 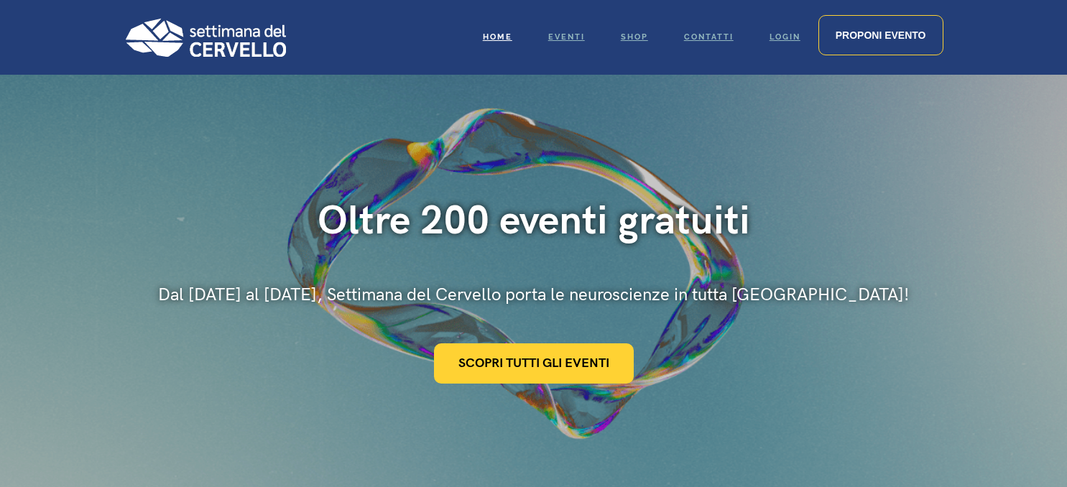 What do you see at coordinates (634, 37) in the screenshot?
I see `span: Shop` at bounding box center [634, 37].